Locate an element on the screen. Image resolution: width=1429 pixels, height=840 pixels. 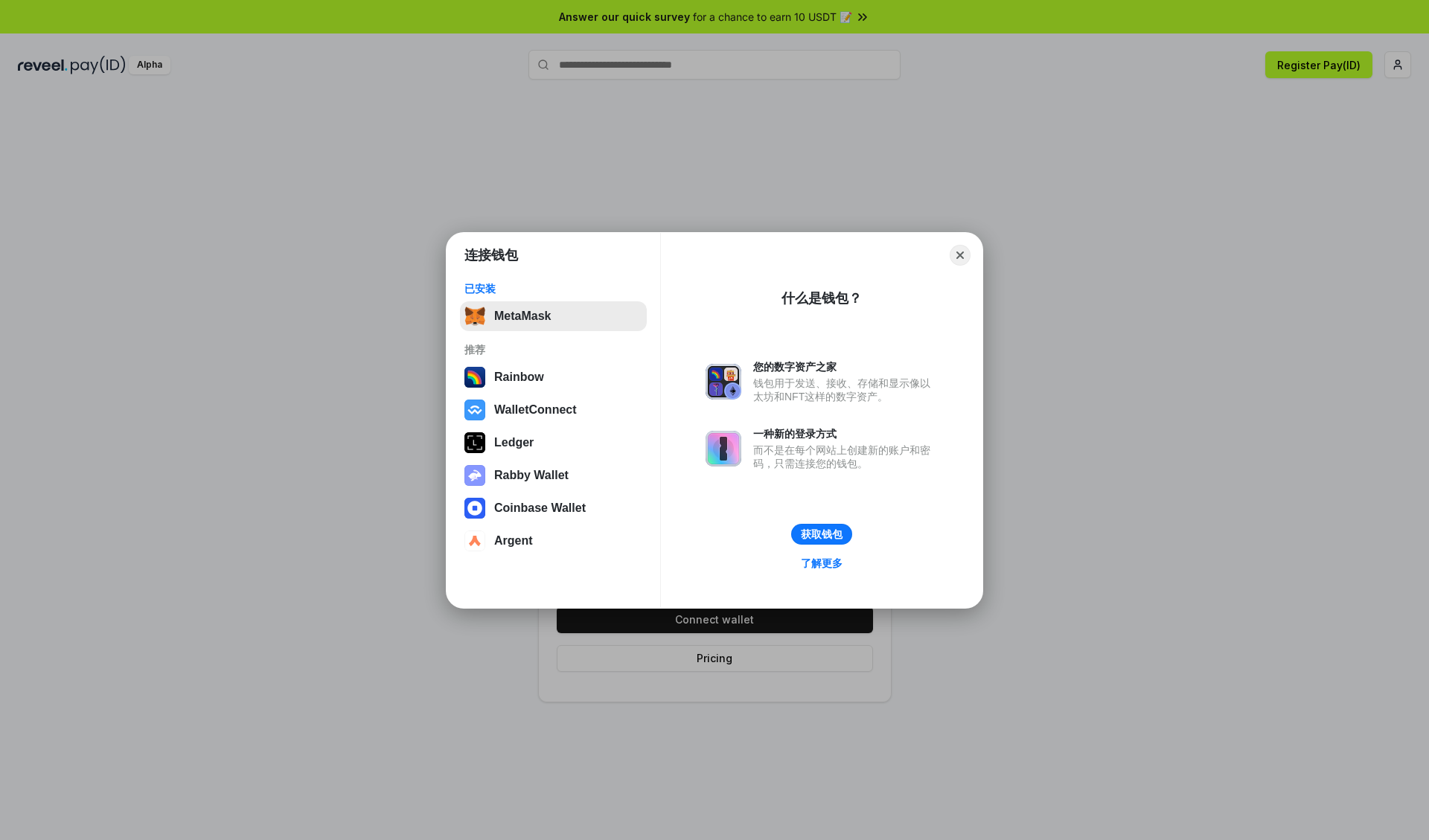
img: svg+xml,%3Csvg%20width%3D%22120%22%20height%3D%22120%22%20viewBox%3D%220%200%20120%20120%22%20fil... is located at coordinates (475, 377).